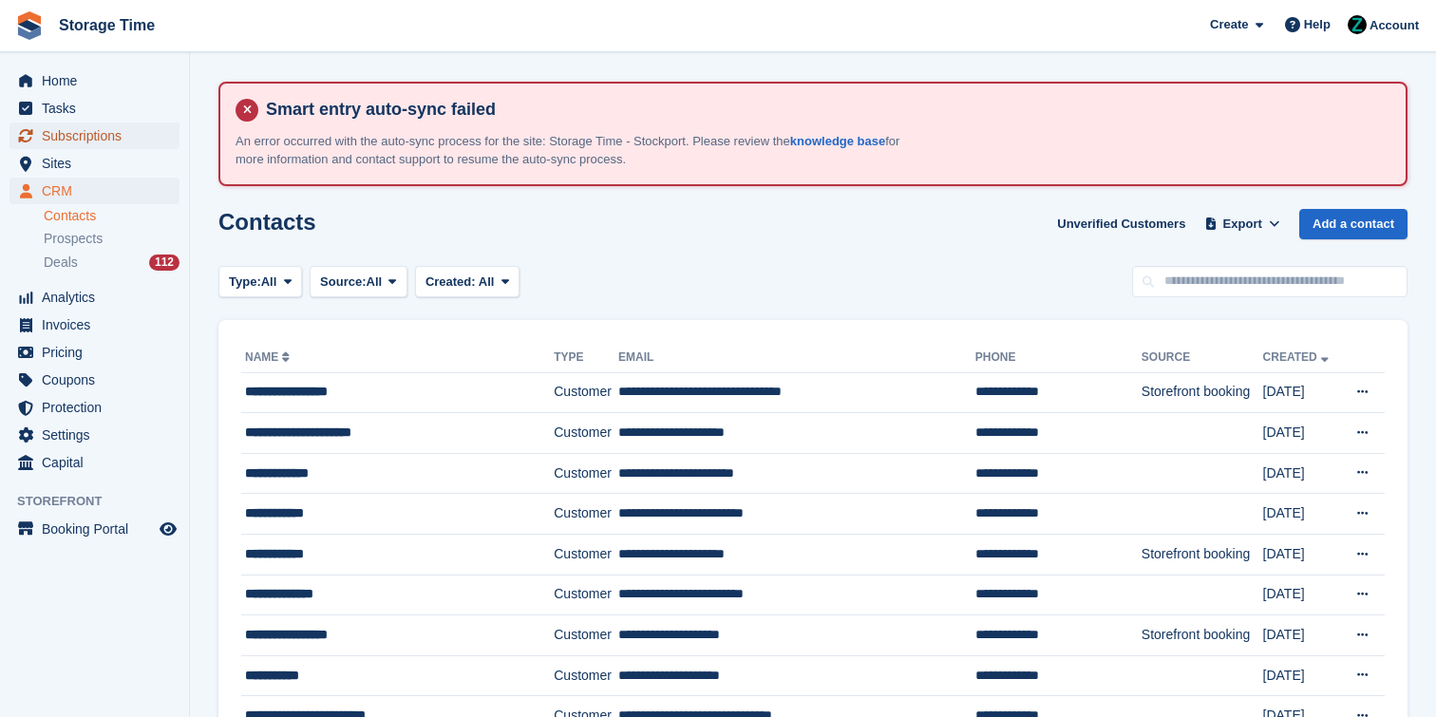 This screenshot has width=1436, height=717. Describe the element at coordinates (99, 191) in the screenshot. I see `span: CRM` at that location.